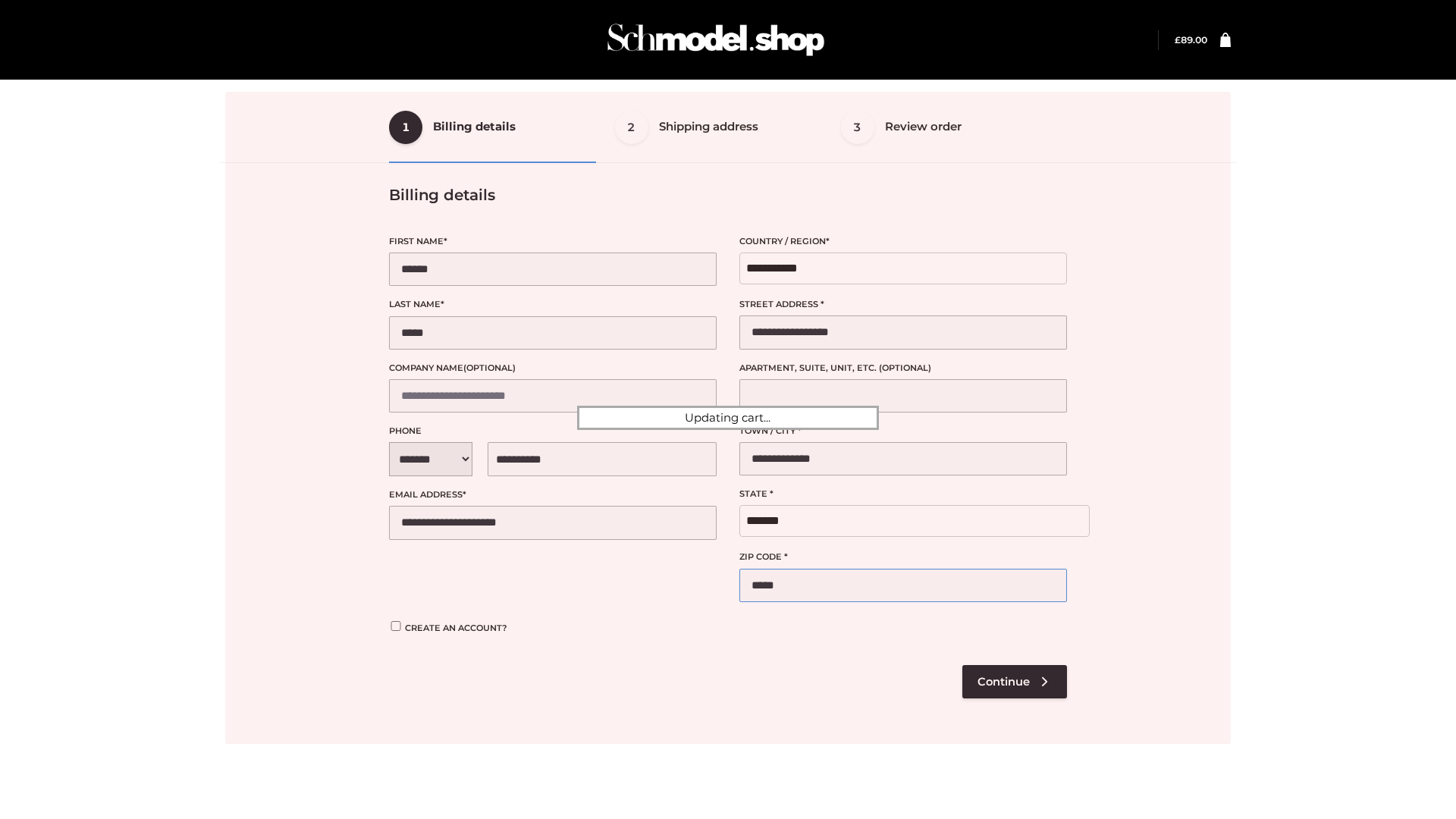 Image resolution: width=1456 pixels, height=819 pixels. What do you see at coordinates (716, 40) in the screenshot?
I see `img: Schmodel Admin 964` at bounding box center [716, 40].